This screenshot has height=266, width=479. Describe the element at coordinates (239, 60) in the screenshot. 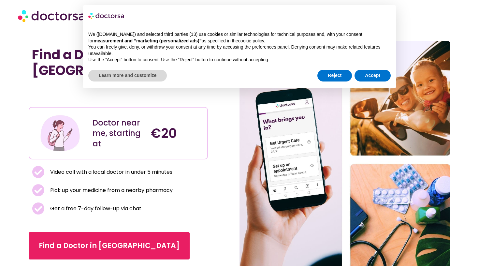

I see `p: Use the “Accept” button to consent. Use the “Reject” button to continue without accepting.` at that location.